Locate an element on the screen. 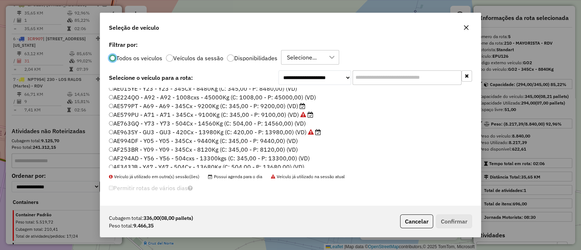 This screenshot has height=250, width=581. label: AE579PU - A71 - A71 - 345Cx - 9100Kg (C: 345,00 - P: 9100,00) (VD) is located at coordinates (211, 115).